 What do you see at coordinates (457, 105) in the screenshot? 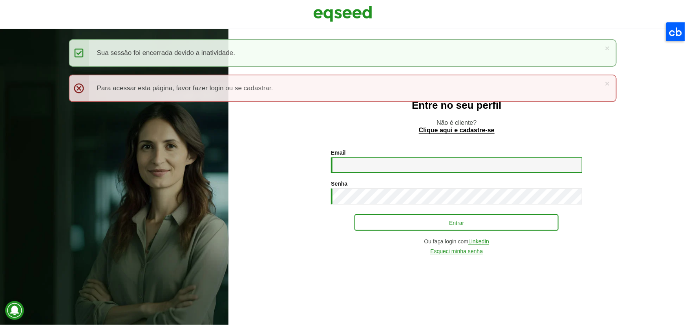
I see `h2: Entre no seu perfil` at bounding box center [457, 105].